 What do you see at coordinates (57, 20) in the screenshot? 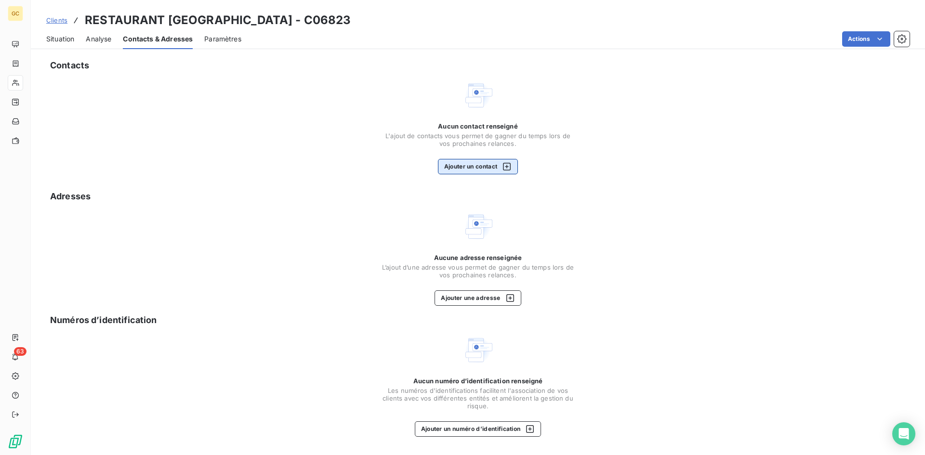
I see `a: Clients` at bounding box center [57, 20].